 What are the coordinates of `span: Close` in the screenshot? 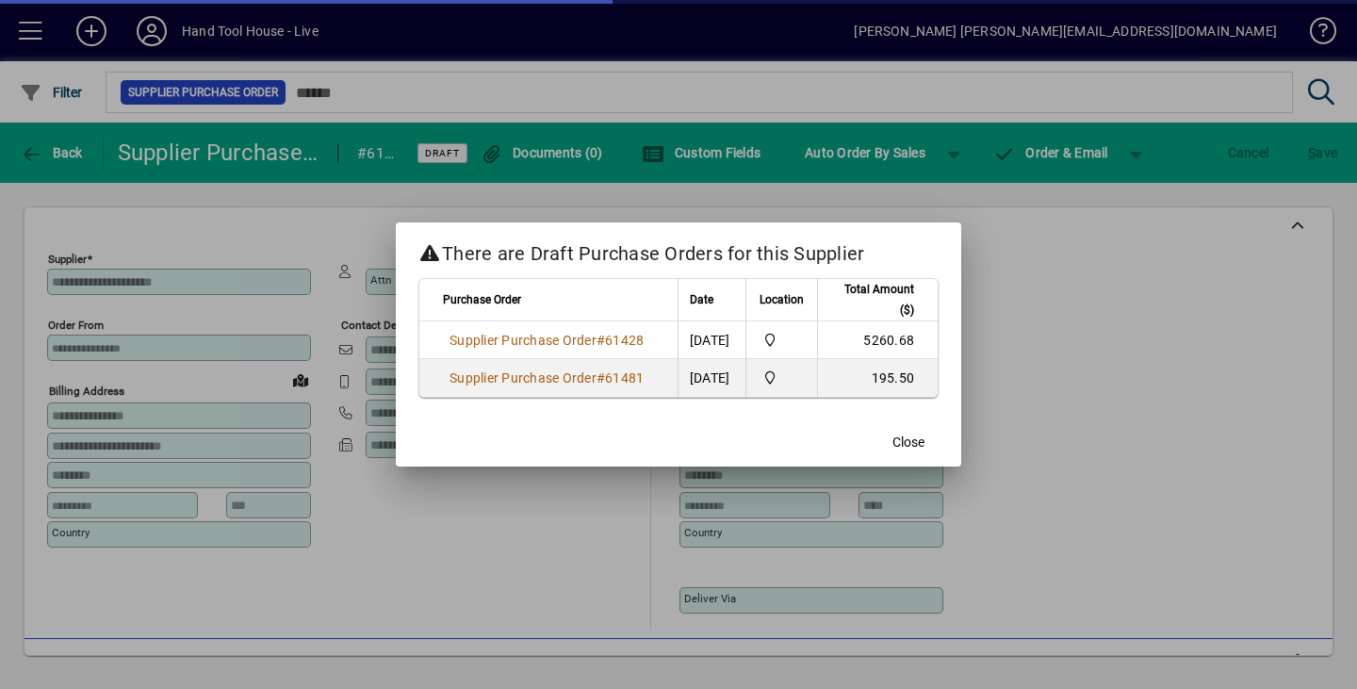 It's located at (909, 442).